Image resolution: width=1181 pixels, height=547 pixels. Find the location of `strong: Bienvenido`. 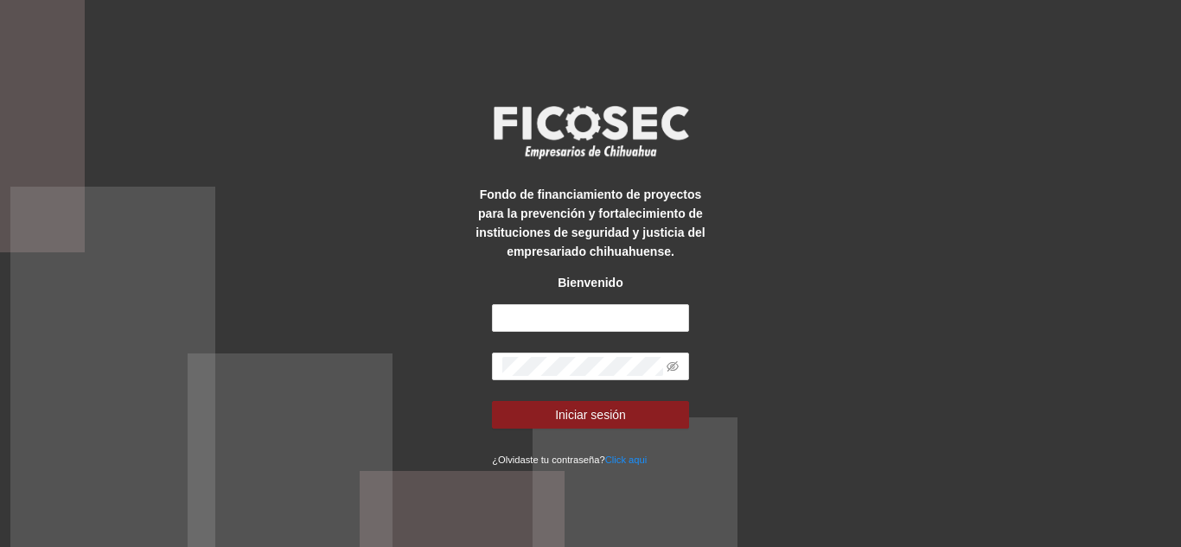

strong: Bienvenido is located at coordinates (589, 283).